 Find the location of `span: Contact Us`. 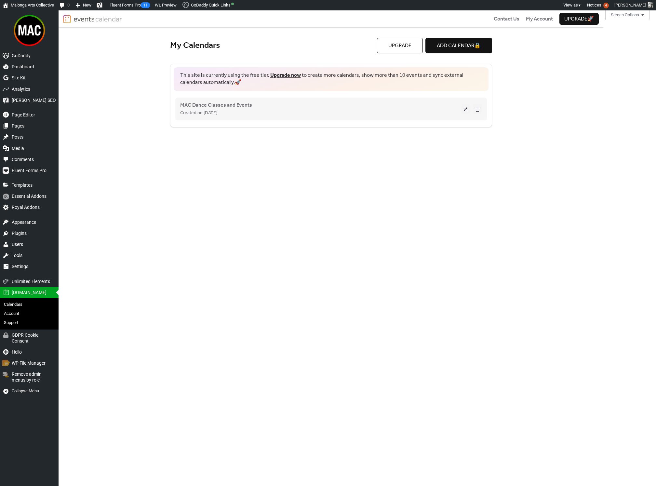

span: Contact Us is located at coordinates (507, 19).